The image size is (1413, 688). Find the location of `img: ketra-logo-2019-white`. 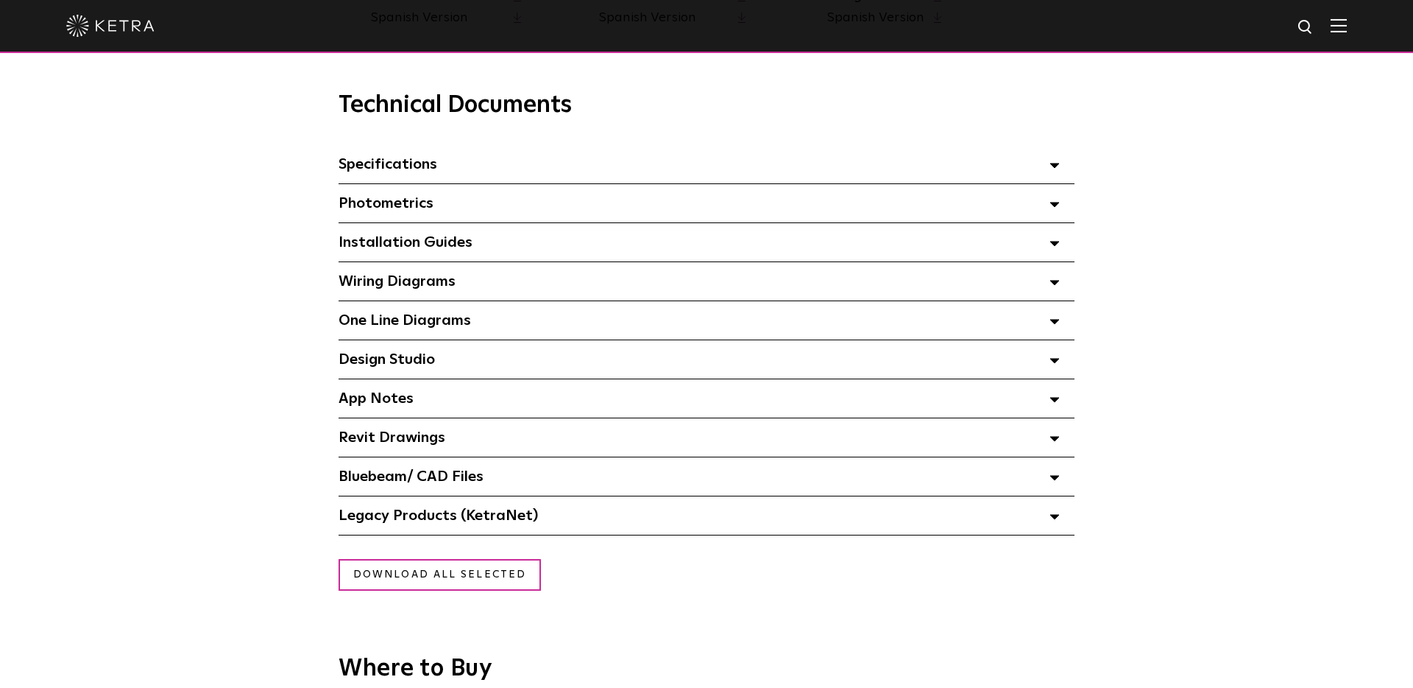

img: ketra-logo-2019-white is located at coordinates (110, 26).